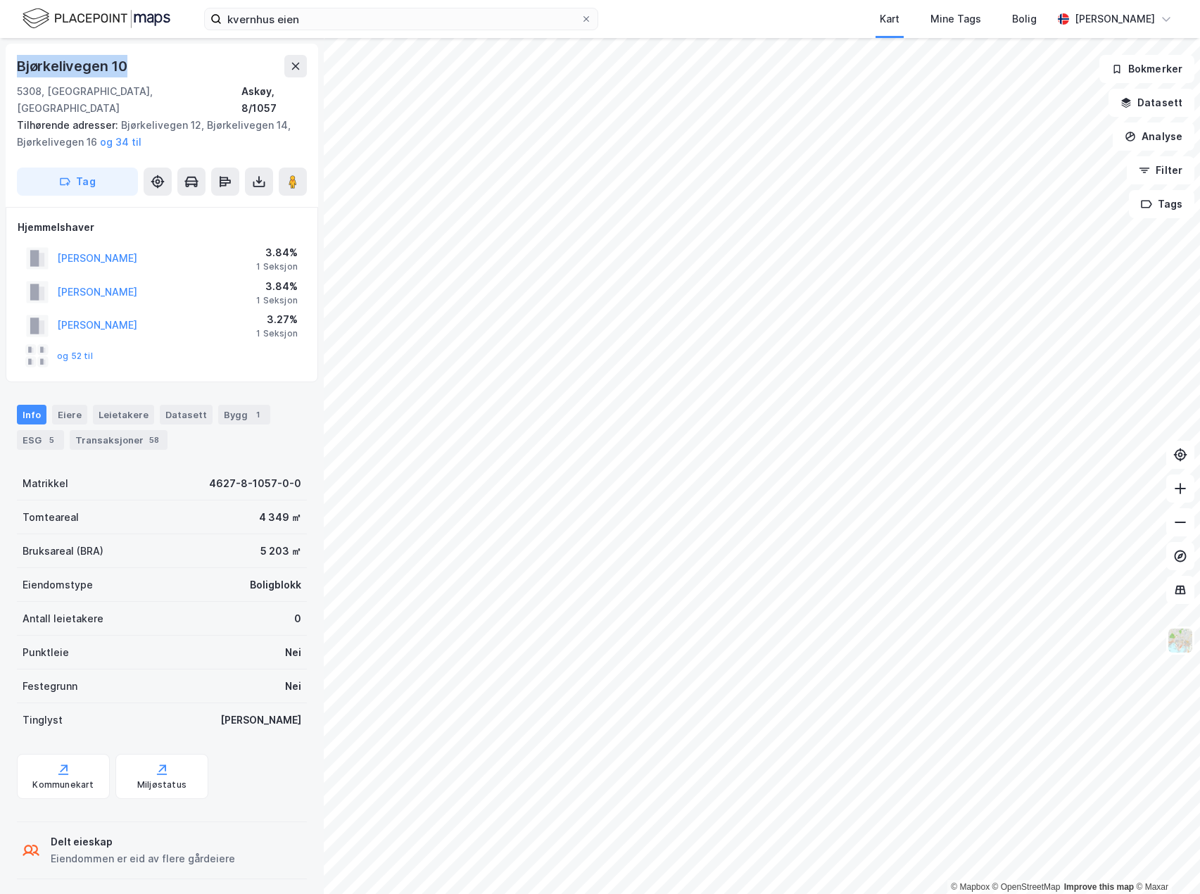 This screenshot has height=894, width=1200. Describe the element at coordinates (96, 18) in the screenshot. I see `img: logo.f888ab2527a4732fd821a326f86c7f29.svg` at that location.